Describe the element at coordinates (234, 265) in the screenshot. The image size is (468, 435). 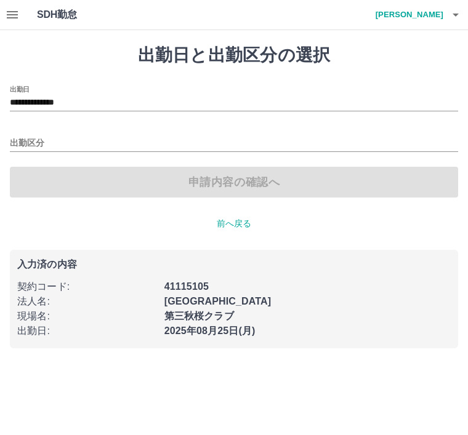
I see `p: 入力済の内容` at that location.